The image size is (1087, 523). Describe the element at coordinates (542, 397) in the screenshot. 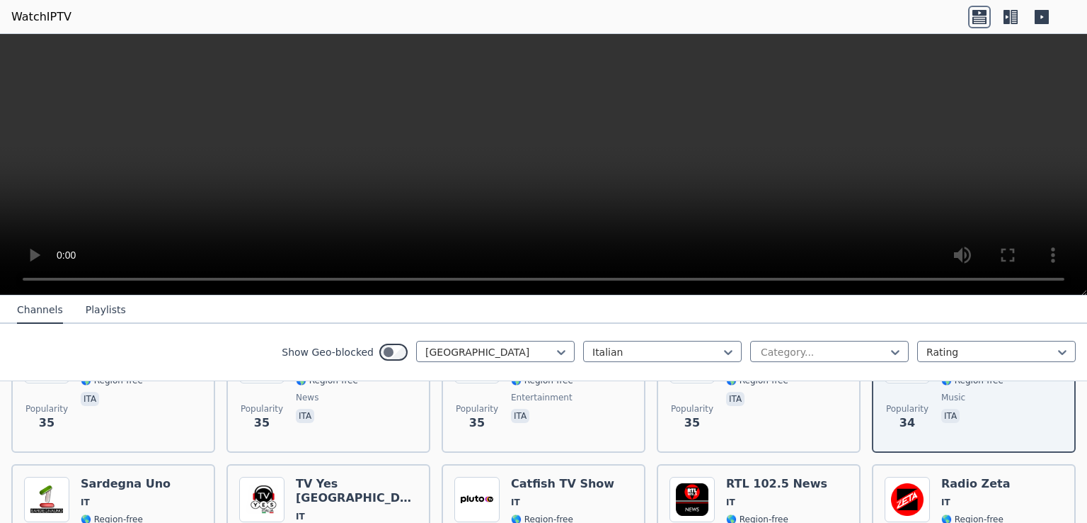

I see `span: entertainment` at that location.